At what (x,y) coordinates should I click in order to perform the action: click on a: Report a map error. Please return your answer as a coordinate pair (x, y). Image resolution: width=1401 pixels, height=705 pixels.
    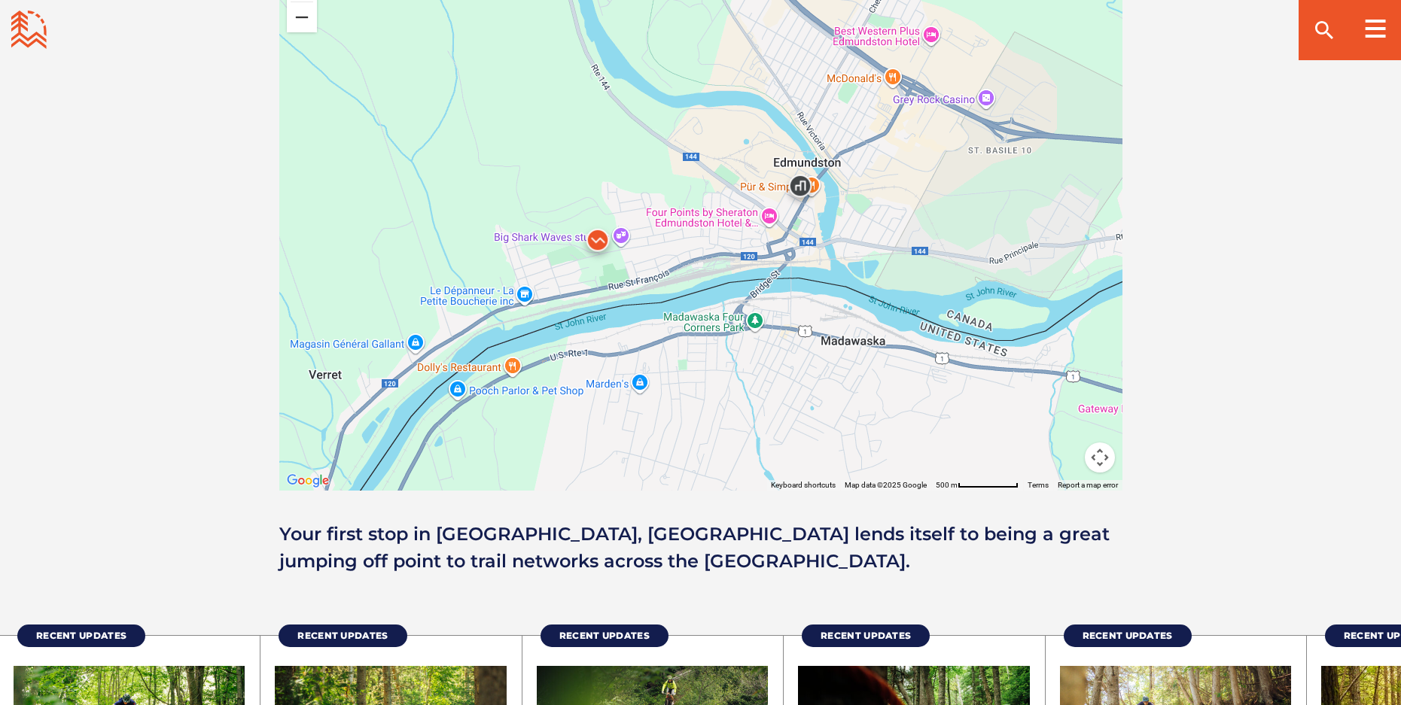
    Looking at the image, I should click on (1088, 485).